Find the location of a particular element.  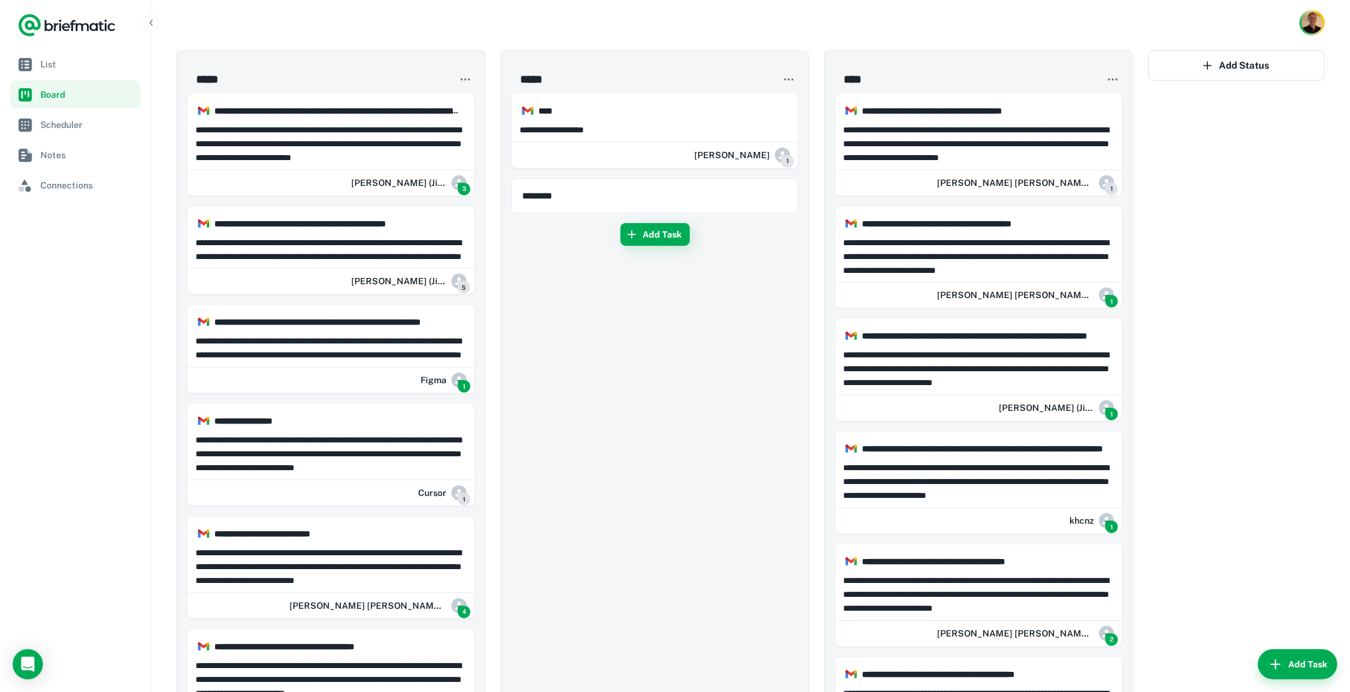

span: Scheduler is located at coordinates (88, 125).